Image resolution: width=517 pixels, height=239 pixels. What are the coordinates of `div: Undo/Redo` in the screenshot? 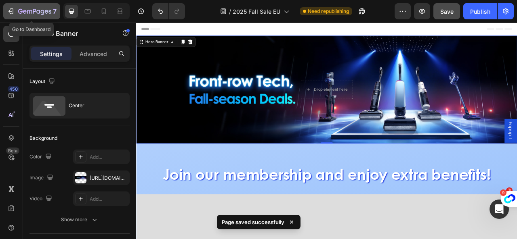 It's located at (168, 11).